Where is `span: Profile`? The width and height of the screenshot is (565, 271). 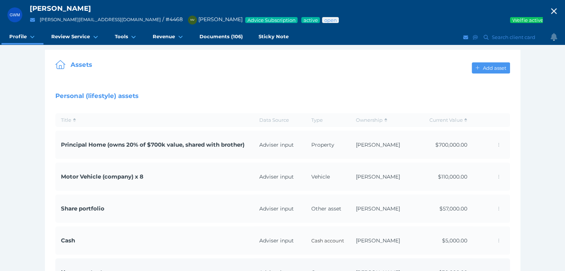 span: Profile is located at coordinates (18, 36).